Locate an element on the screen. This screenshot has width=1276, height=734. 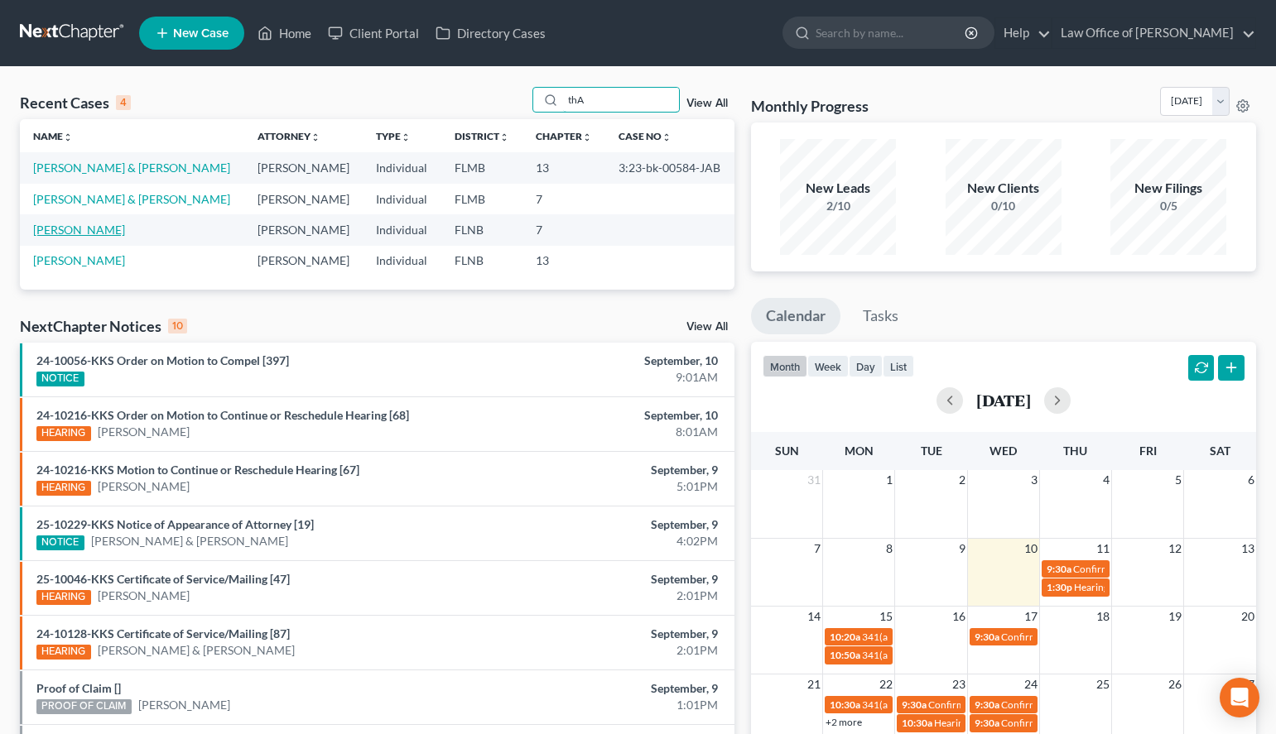
span: 1 is located at coordinates (889, 480).